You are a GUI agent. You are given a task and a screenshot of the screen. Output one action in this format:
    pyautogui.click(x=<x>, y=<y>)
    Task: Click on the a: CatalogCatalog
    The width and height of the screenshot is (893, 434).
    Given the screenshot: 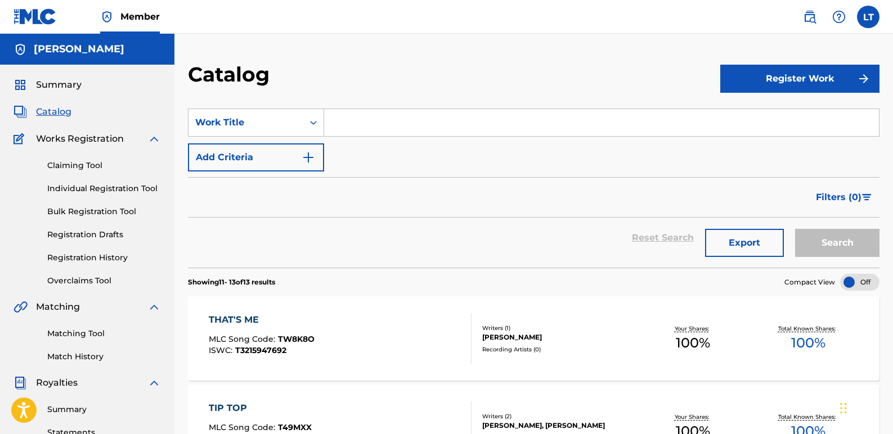 What is the action you would take?
    pyautogui.click(x=42, y=112)
    